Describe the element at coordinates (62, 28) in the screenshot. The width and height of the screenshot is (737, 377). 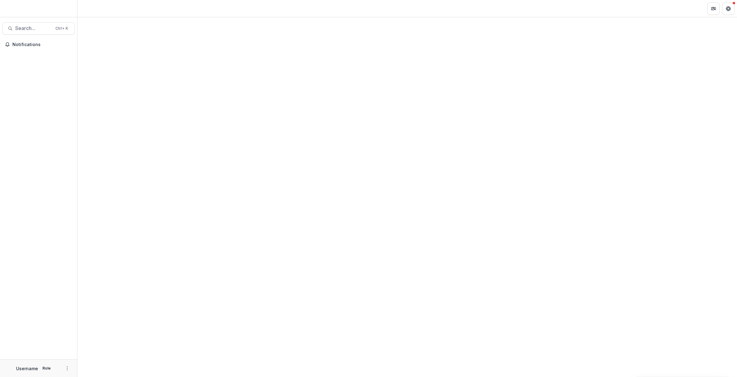
I see `div: Ctrl + K` at that location.